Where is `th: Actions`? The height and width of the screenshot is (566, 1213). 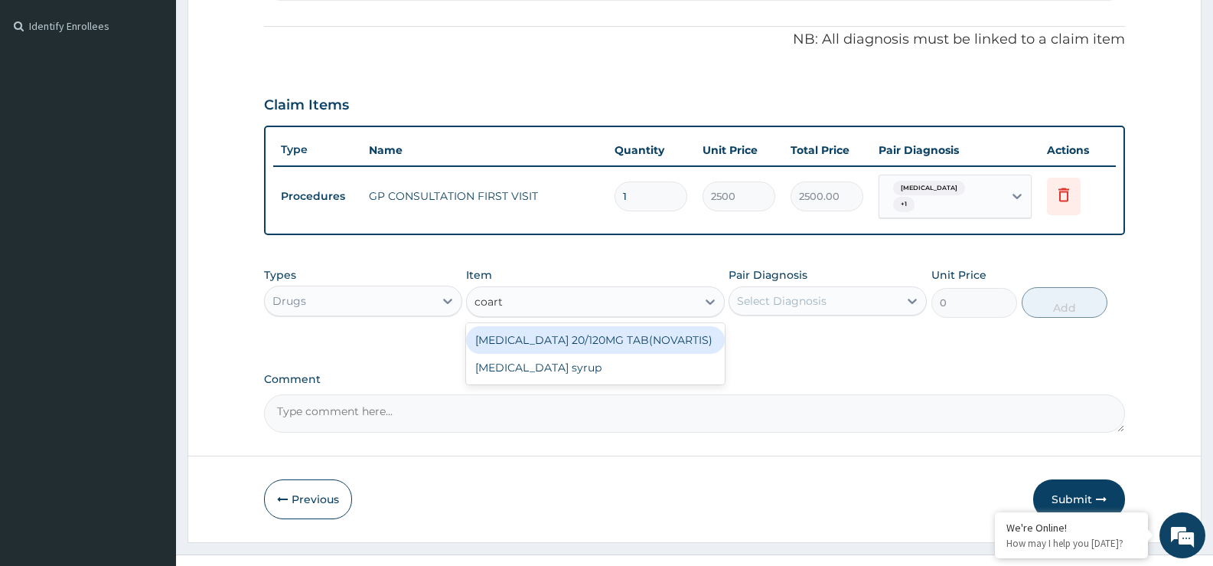
th: Actions is located at coordinates (1078, 150).